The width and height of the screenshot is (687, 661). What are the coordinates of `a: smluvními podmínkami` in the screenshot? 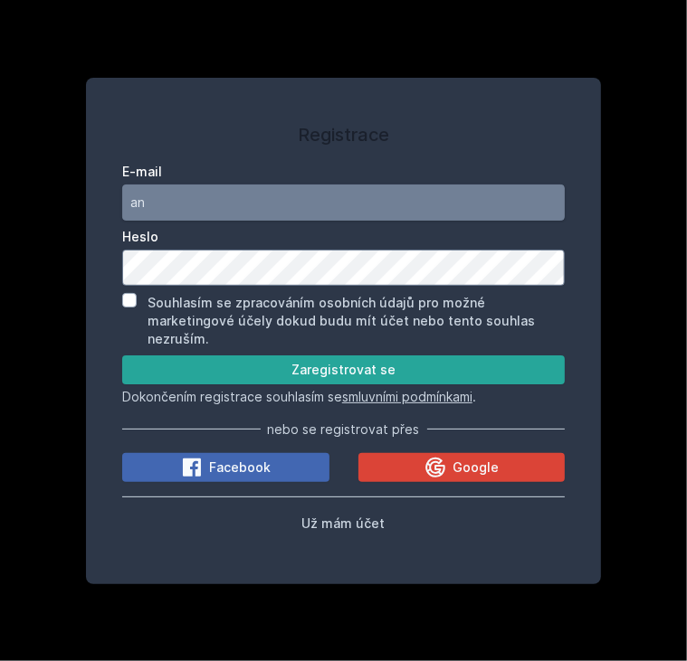 It's located at (407, 396).